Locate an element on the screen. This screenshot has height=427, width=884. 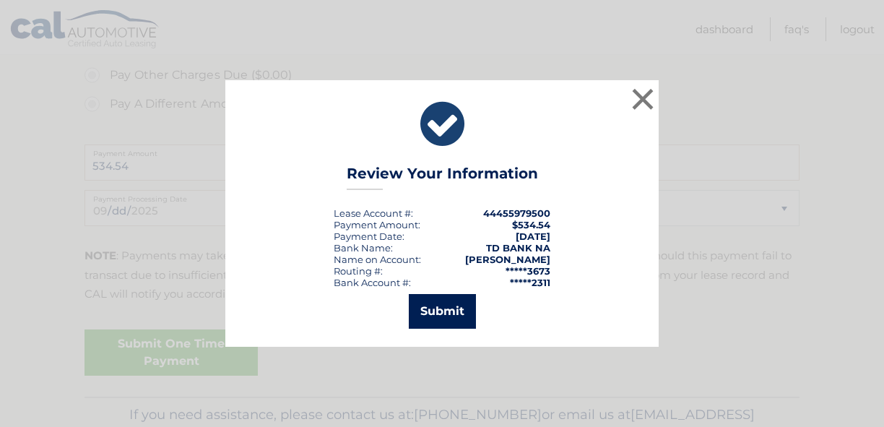
span: Payment Date is located at coordinates (368, 236).